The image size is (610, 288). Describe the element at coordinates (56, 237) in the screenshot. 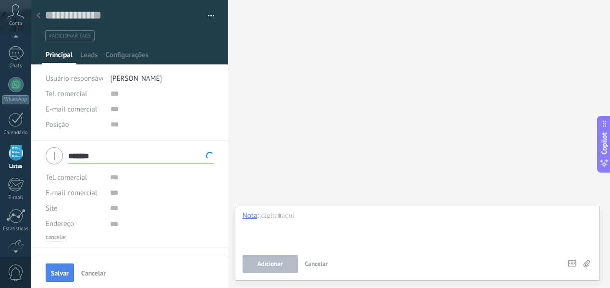

I see `button: cancelar` at that location.